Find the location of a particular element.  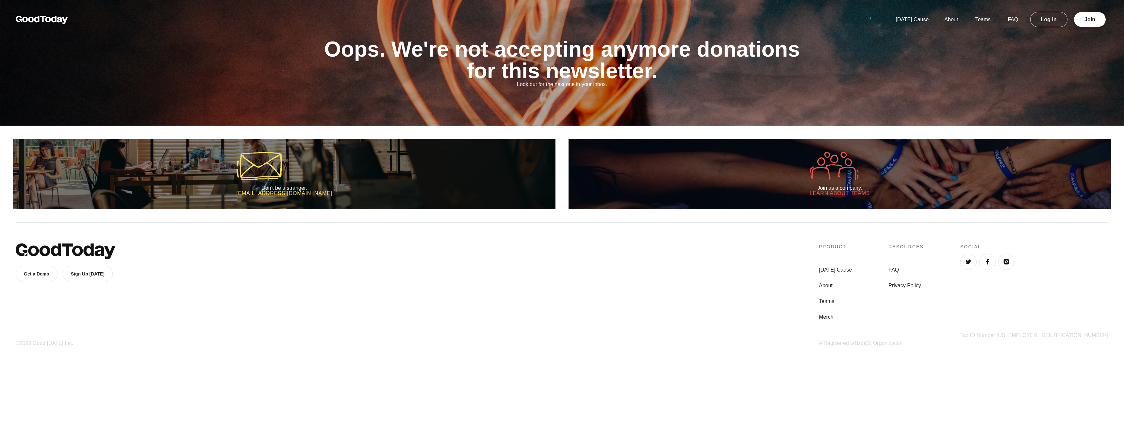

a: Privacy Policy is located at coordinates (906, 285).